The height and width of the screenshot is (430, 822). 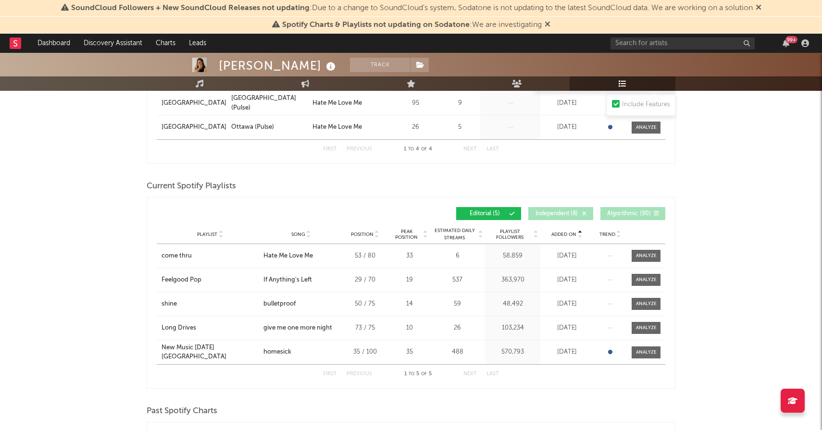 I want to click on div: 99 +, so click(x=792, y=39).